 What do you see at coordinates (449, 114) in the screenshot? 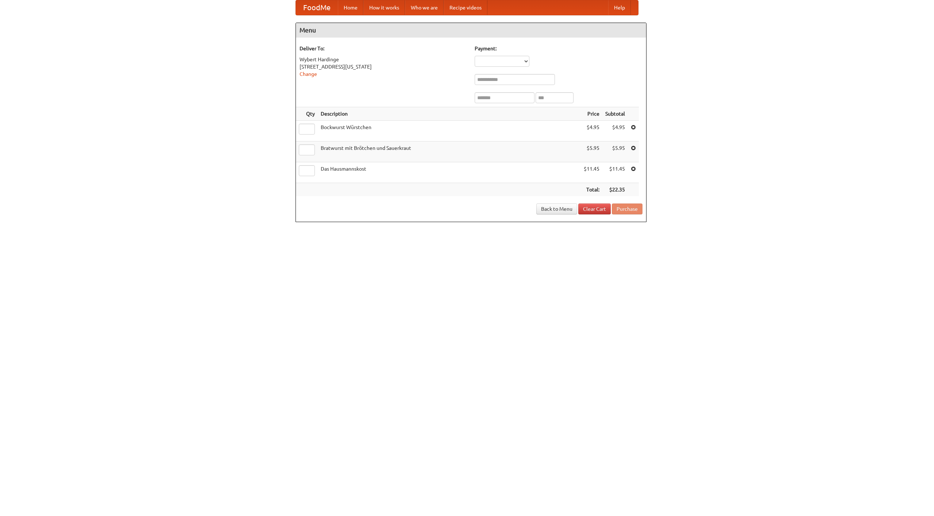
I see `th: Description` at bounding box center [449, 114].